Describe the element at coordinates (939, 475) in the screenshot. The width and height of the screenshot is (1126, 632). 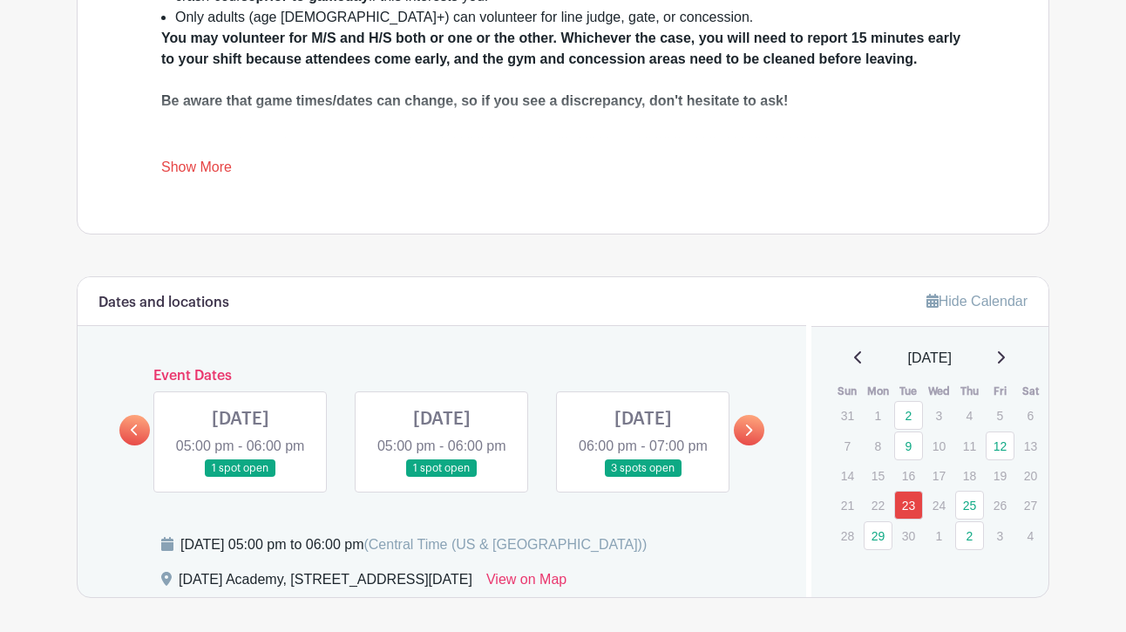
I see `p: 17` at that location.